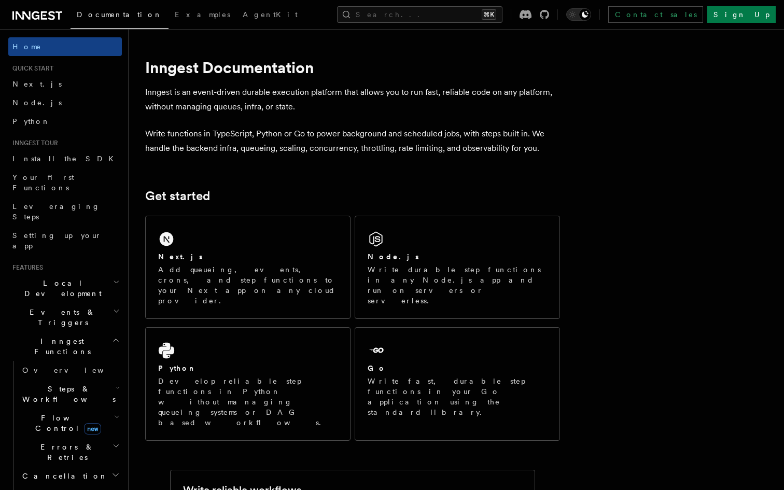 This screenshot has height=490, width=784. What do you see at coordinates (119, 16) in the screenshot?
I see `a: Documentation` at bounding box center [119, 16].